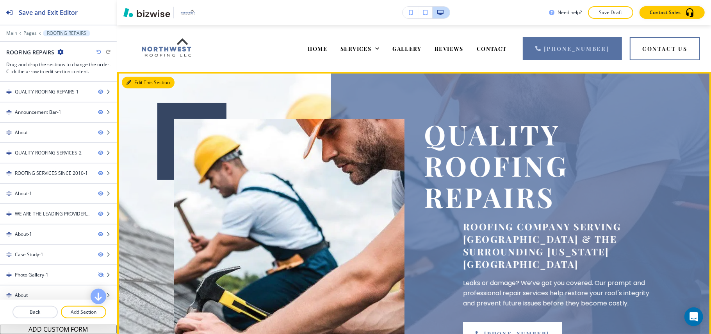 Image resolution: width=711 pixels, height=334 pixels. What do you see at coordinates (66, 33) in the screenshot?
I see `button: ROOFING REPAIRS` at bounding box center [66, 33].